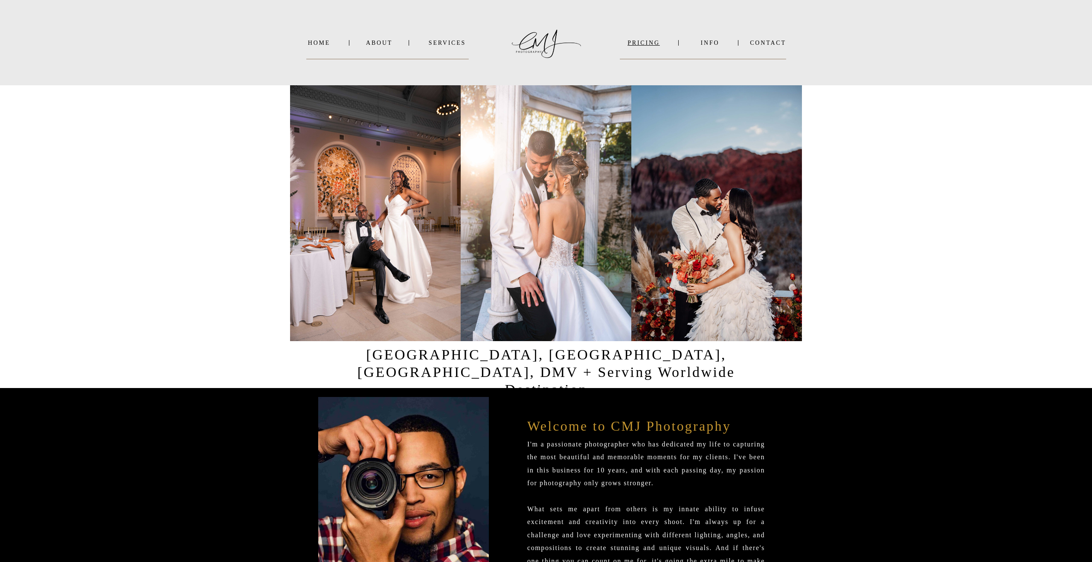 The width and height of the screenshot is (1092, 562). Describe the element at coordinates (447, 43) in the screenshot. I see `a: SERVICES` at that location.